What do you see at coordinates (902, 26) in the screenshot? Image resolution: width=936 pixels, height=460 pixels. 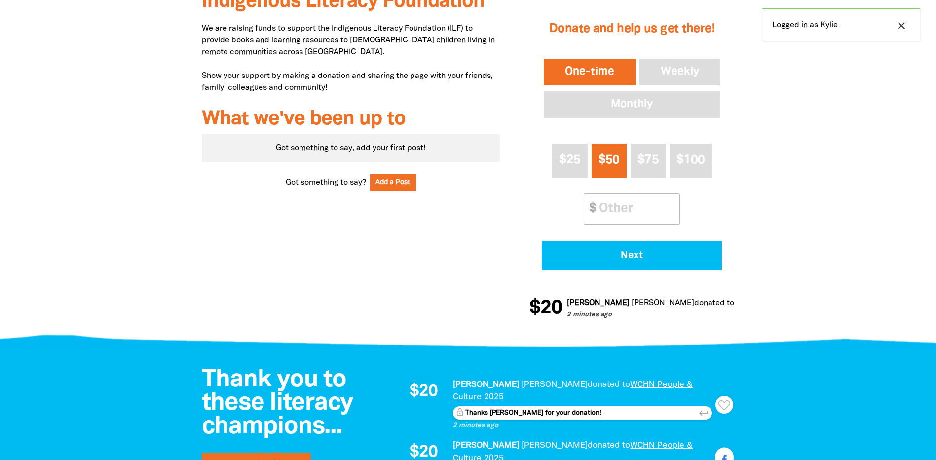 I see `i: close` at bounding box center [902, 26].